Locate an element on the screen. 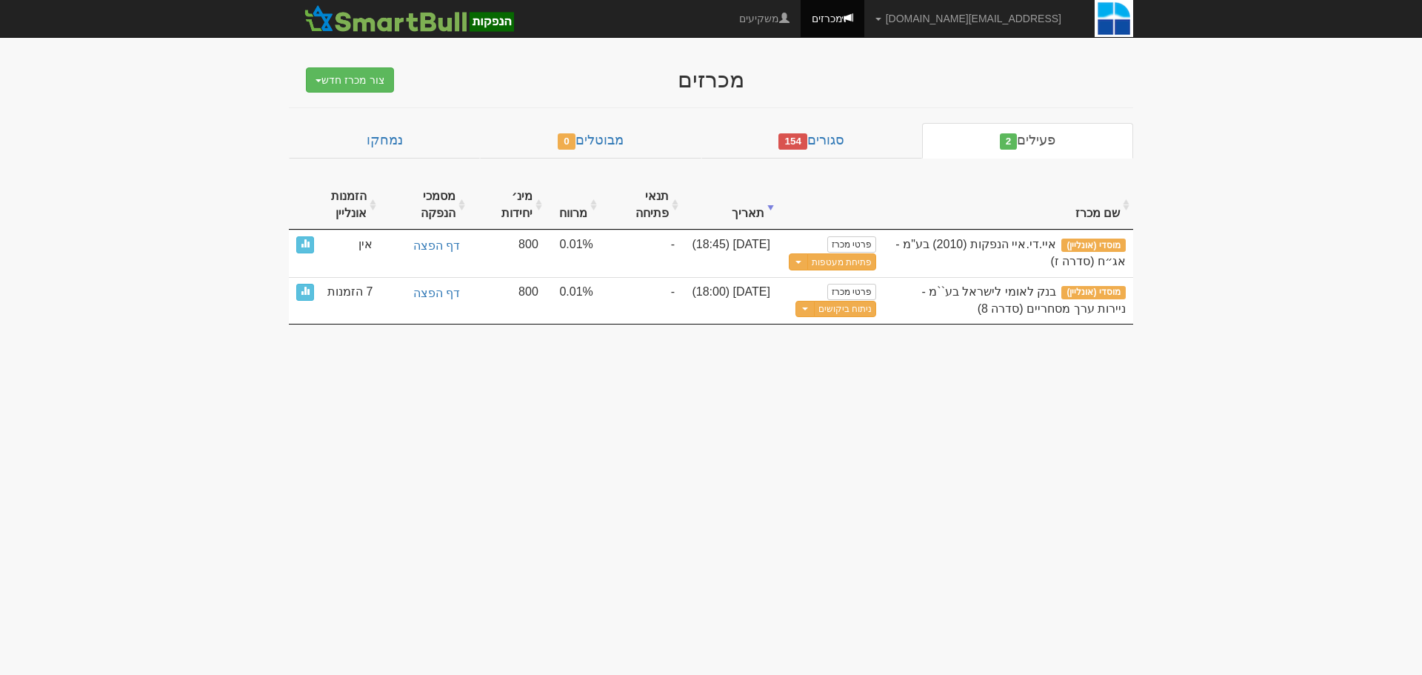 Image resolution: width=1422 pixels, height=675 pixels. a: ניתוח ביקושים is located at coordinates (845, 309).